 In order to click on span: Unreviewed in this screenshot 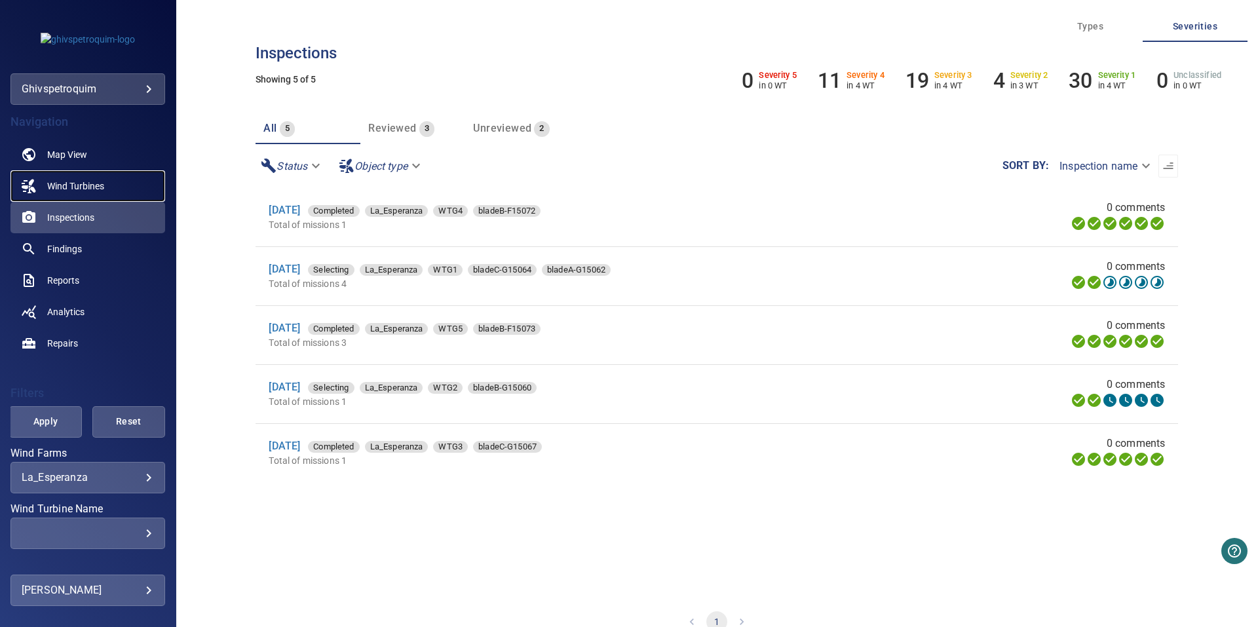, I will do `click(502, 128)`.